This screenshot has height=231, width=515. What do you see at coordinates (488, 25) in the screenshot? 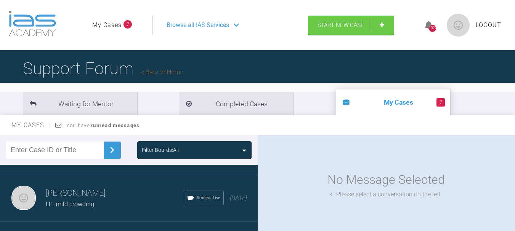
I see `a: Logout` at bounding box center [488, 25].